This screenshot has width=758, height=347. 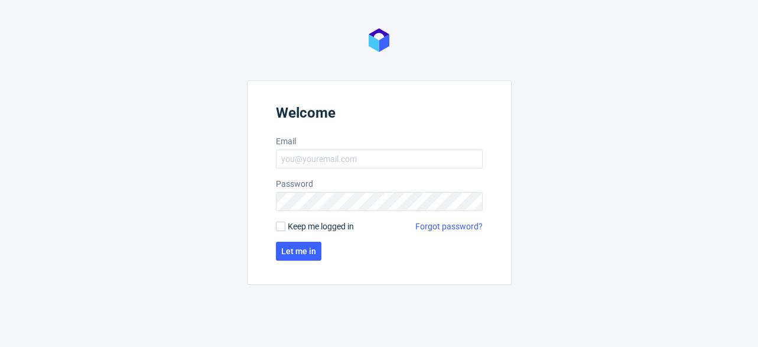 What do you see at coordinates (379, 159) in the screenshot?
I see `input: you@youremail.com` at bounding box center [379, 159].